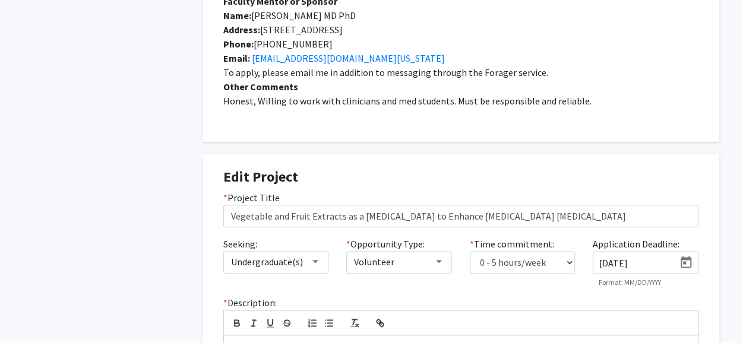 The height and width of the screenshot is (343, 743). Describe the element at coordinates (250, 303) in the screenshot. I see `label: Description:` at that location.